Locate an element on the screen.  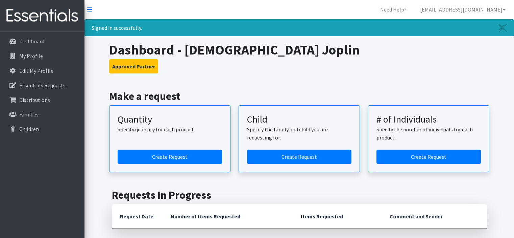
h3: # of Individuals is located at coordinates (429, 119).